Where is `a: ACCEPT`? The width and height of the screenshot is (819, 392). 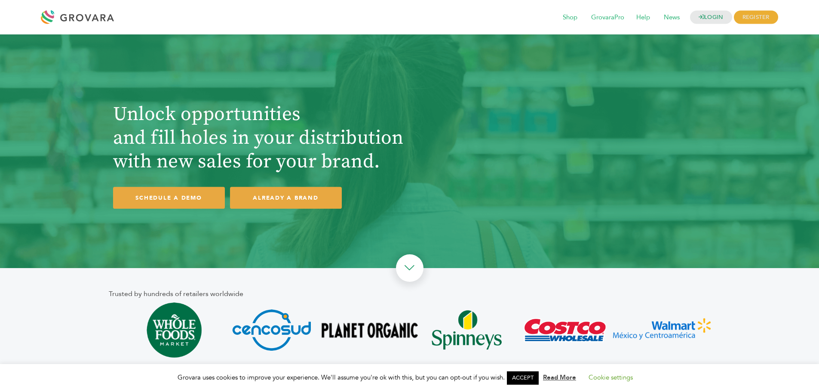
a: ACCEPT is located at coordinates (523, 378).